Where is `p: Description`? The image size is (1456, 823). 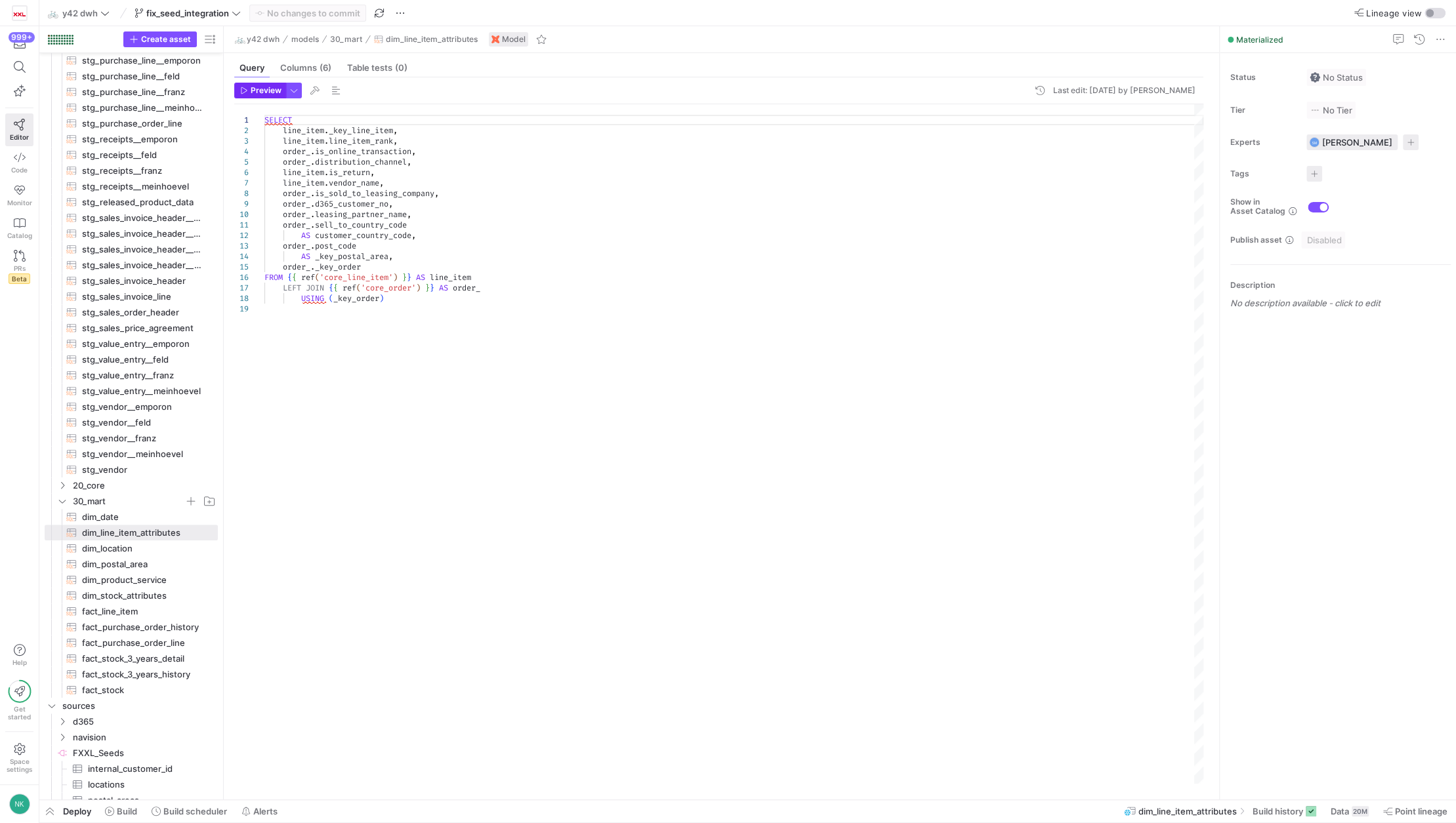 p: Description is located at coordinates (1341, 285).